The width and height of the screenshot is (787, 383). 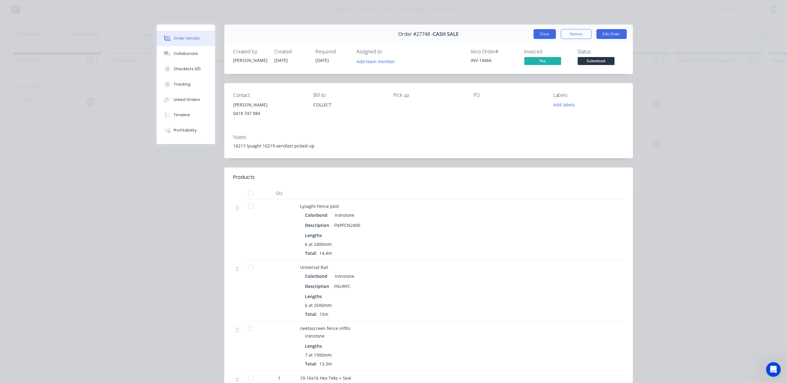 What do you see at coordinates (428, 137) in the screenshot?
I see `div: Notes` at bounding box center [428, 137].